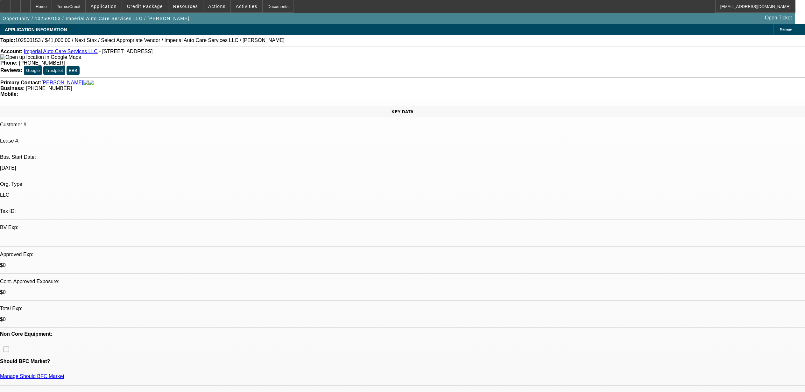 The image size is (805, 392). What do you see at coordinates (217, 6) in the screenshot?
I see `button: Actions` at bounding box center [217, 6].